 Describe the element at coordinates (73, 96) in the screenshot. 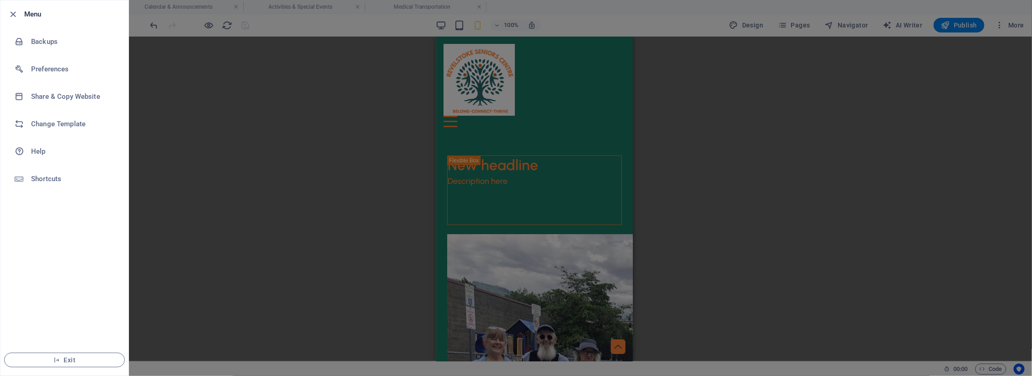

I see `h6: Share & Copy Website` at that location.